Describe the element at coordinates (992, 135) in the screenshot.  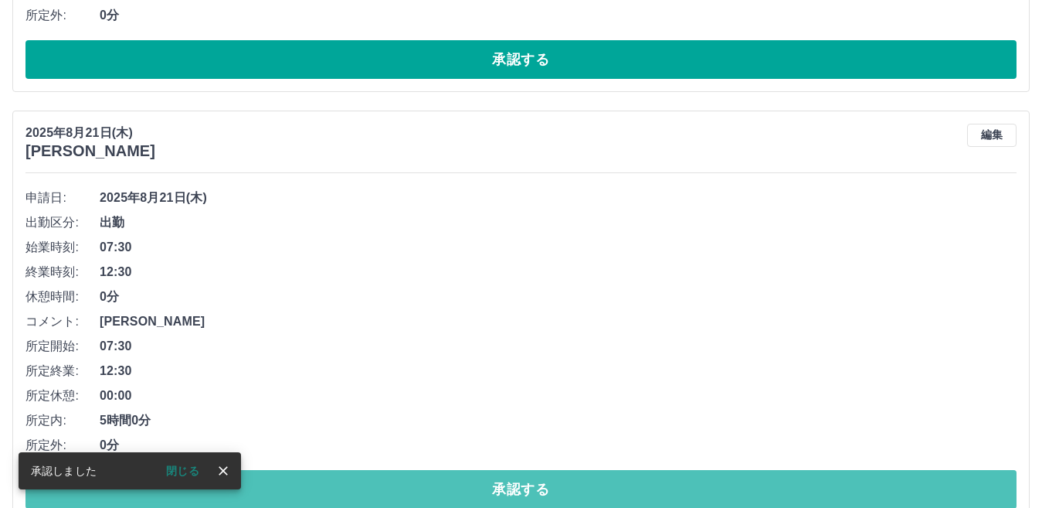
I see `button: 編集` at that location.